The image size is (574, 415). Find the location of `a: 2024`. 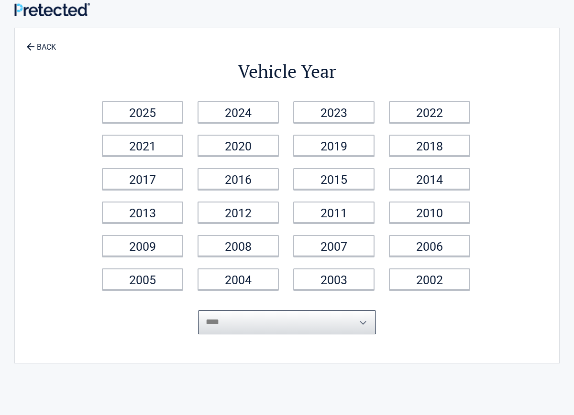

a: 2024 is located at coordinates (238, 112).